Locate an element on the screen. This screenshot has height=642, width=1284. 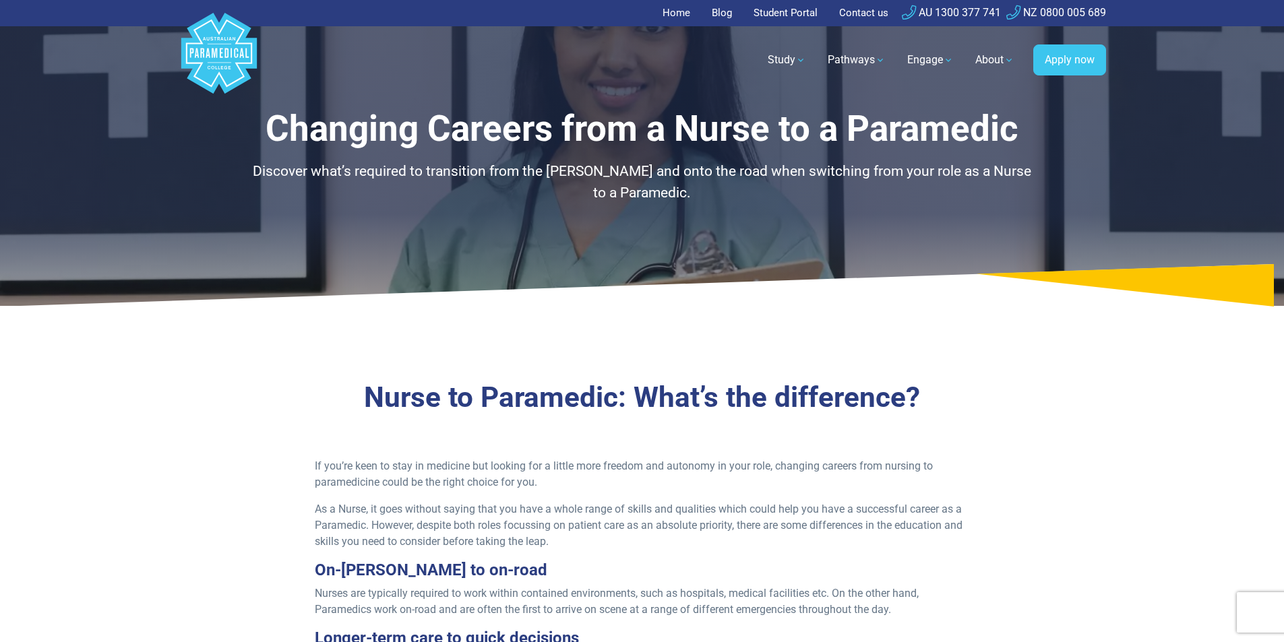
a: Study is located at coordinates (787, 60).